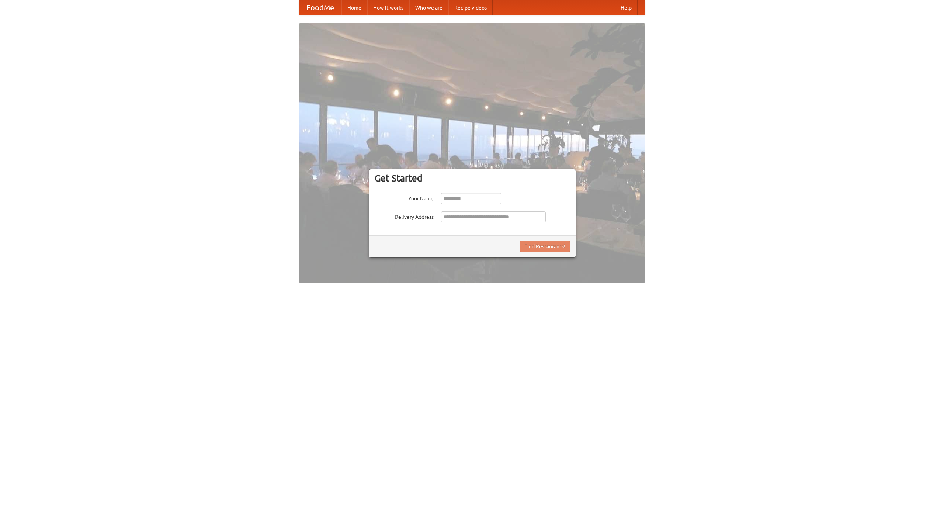  I want to click on a: FoodMe, so click(320, 8).